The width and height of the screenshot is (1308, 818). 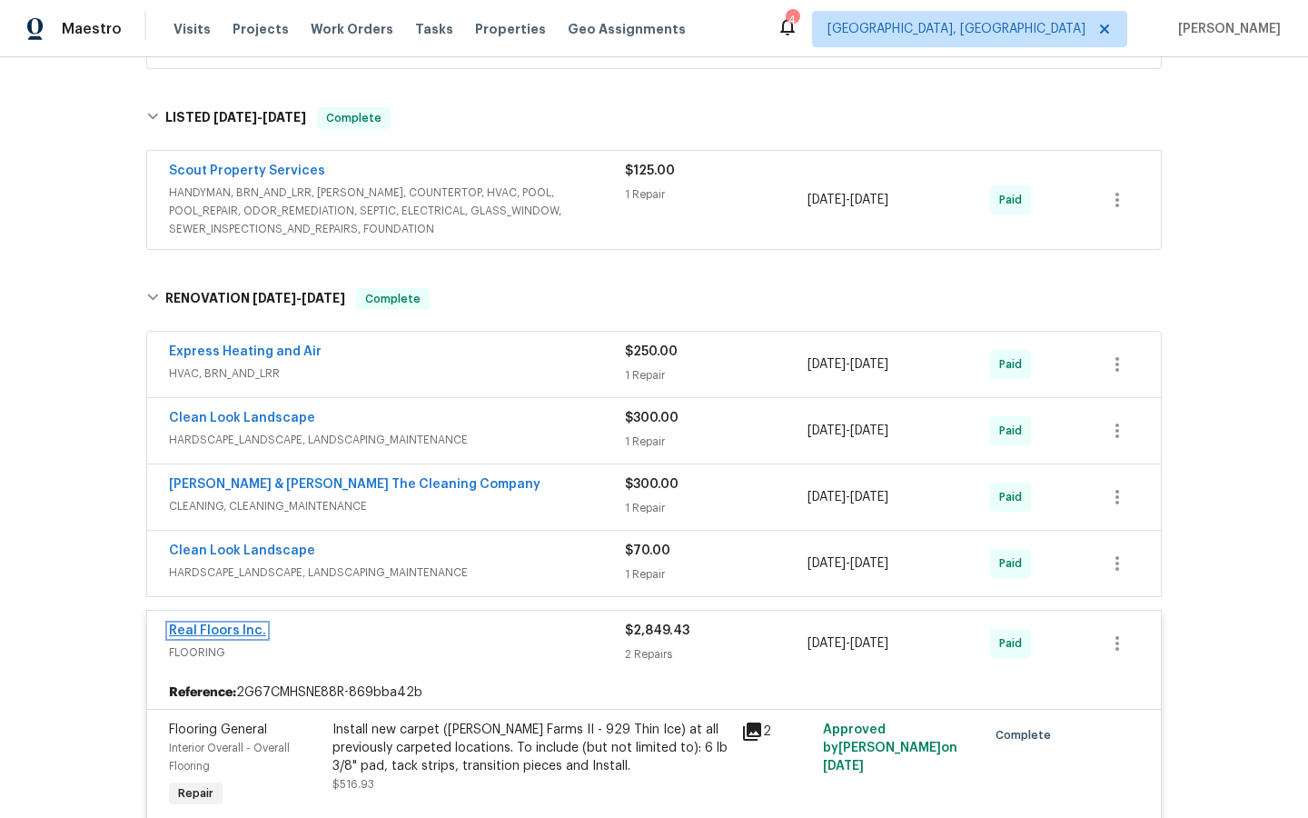 I want to click on h6: LISTED, so click(x=235, y=118).